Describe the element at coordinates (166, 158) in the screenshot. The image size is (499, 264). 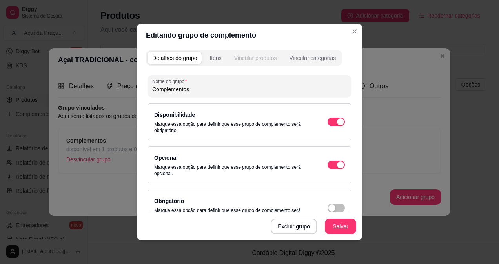
I see `label: Opcional` at that location.